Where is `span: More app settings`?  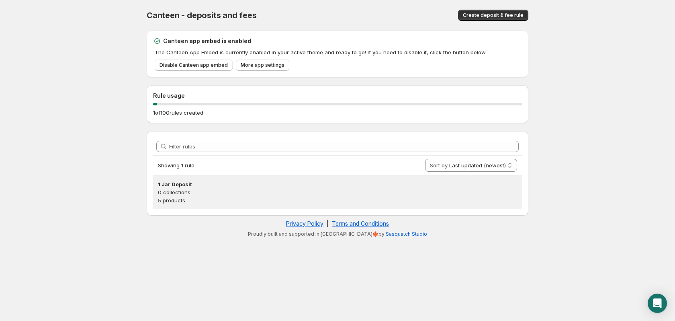 span: More app settings is located at coordinates (262, 65).